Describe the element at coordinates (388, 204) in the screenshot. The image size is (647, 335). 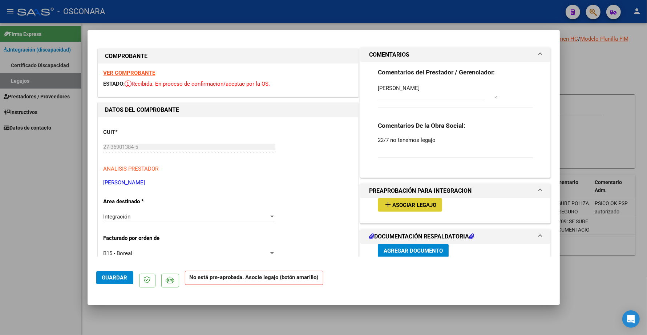
I see `mat-icon: add` at that location.